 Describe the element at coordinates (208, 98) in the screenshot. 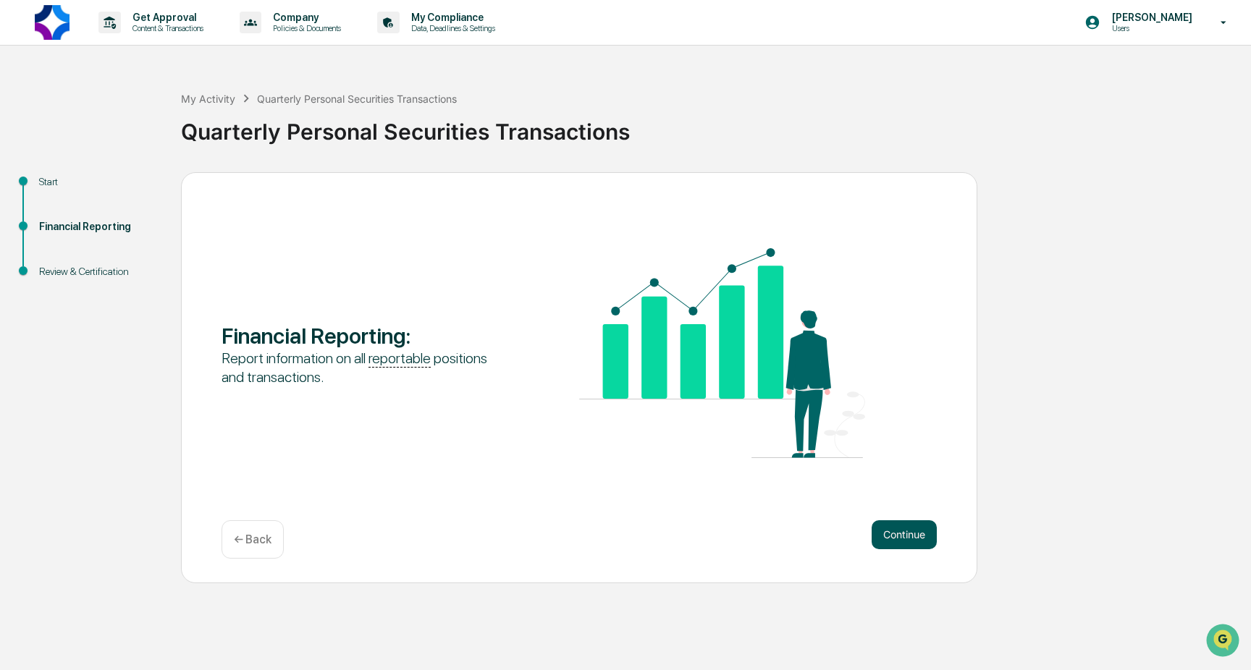

I see `div: My Activity` at that location.